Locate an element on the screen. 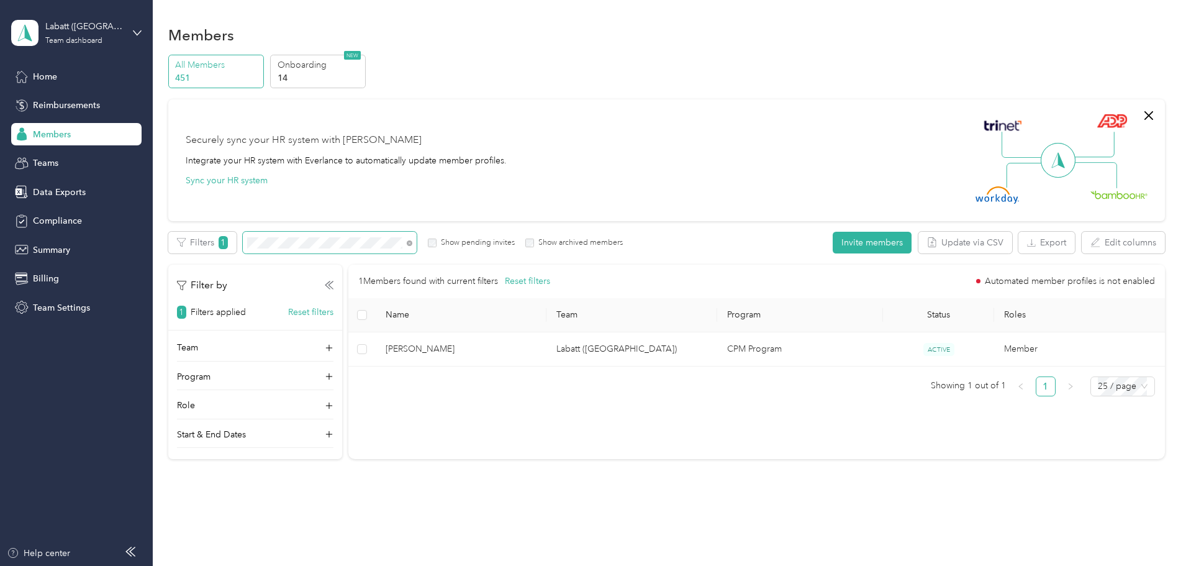 The image size is (1186, 566). span: Showing 1 out of 1 is located at coordinates (968, 386).